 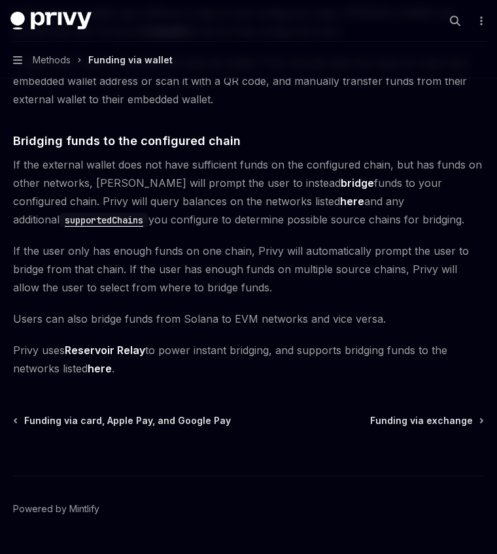 What do you see at coordinates (127, 141) in the screenshot?
I see `span: Bridging funds to the configured chain` at bounding box center [127, 141].